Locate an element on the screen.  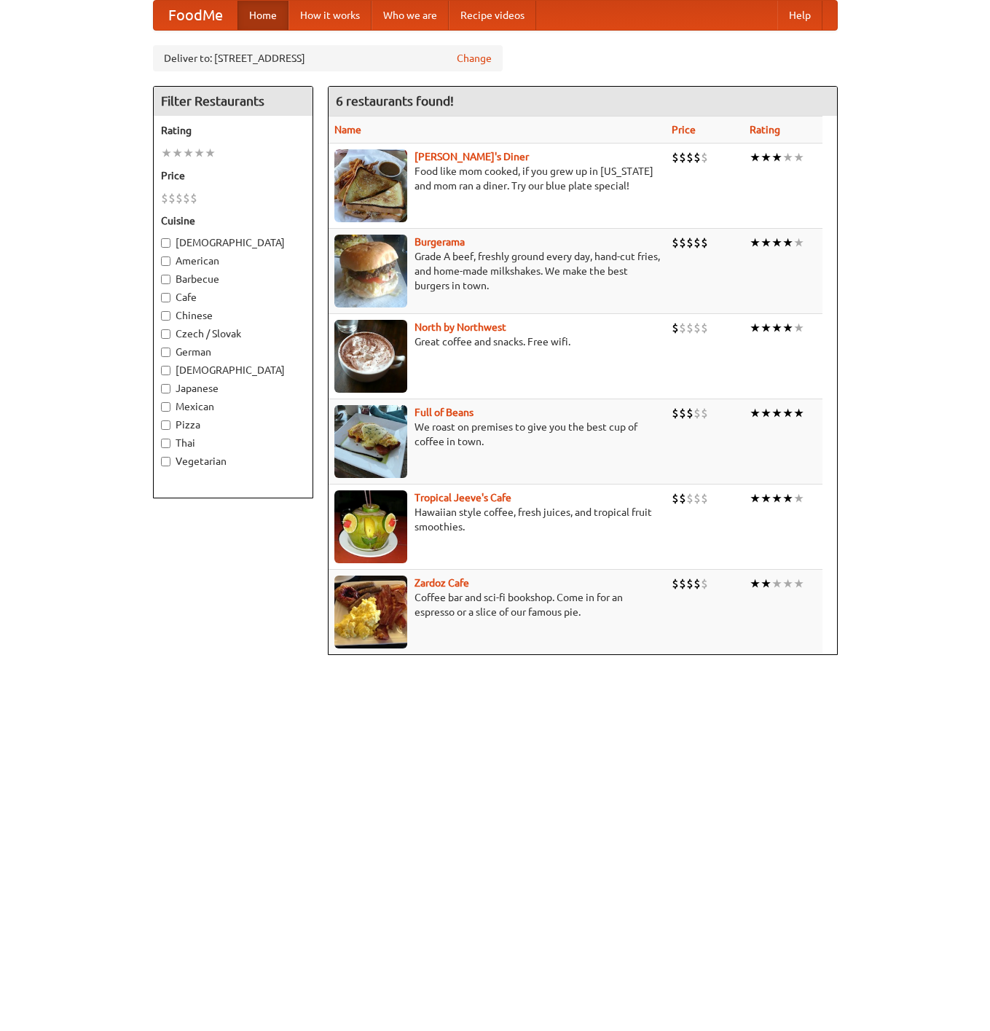
a: Who we are is located at coordinates (410, 15).